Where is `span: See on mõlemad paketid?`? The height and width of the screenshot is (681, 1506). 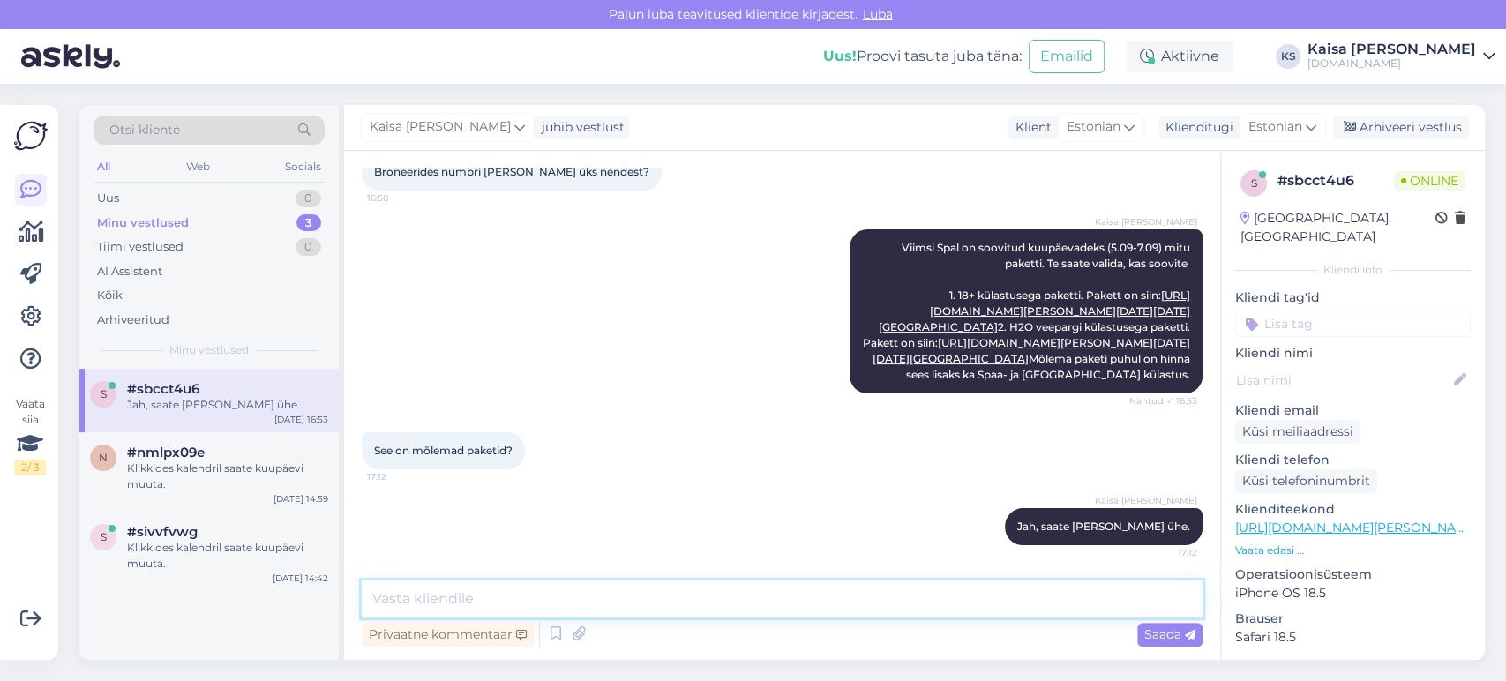 span: See on mõlemad paketid? is located at coordinates (443, 450).